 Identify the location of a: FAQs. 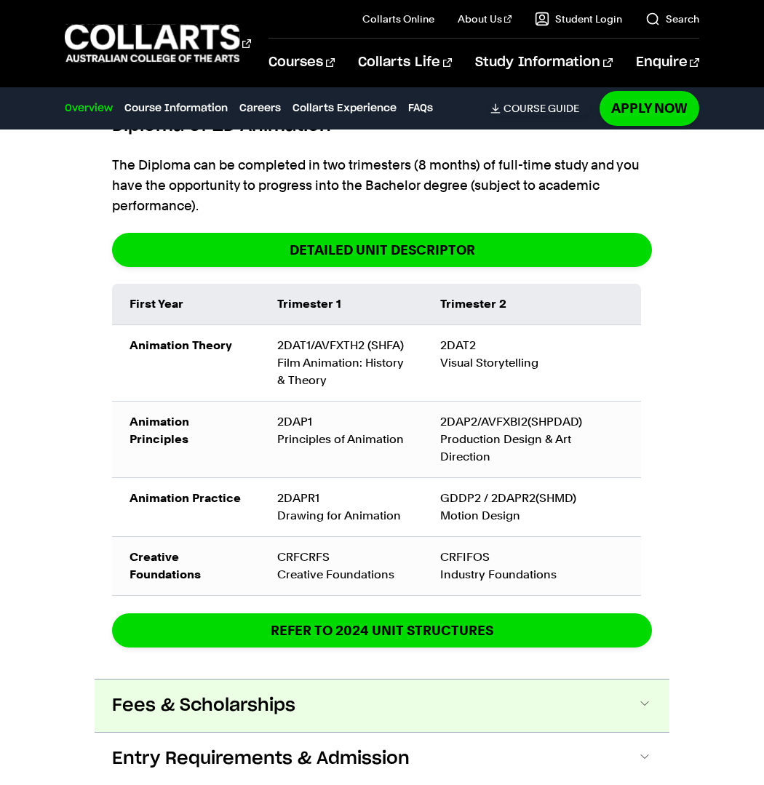
(421, 108).